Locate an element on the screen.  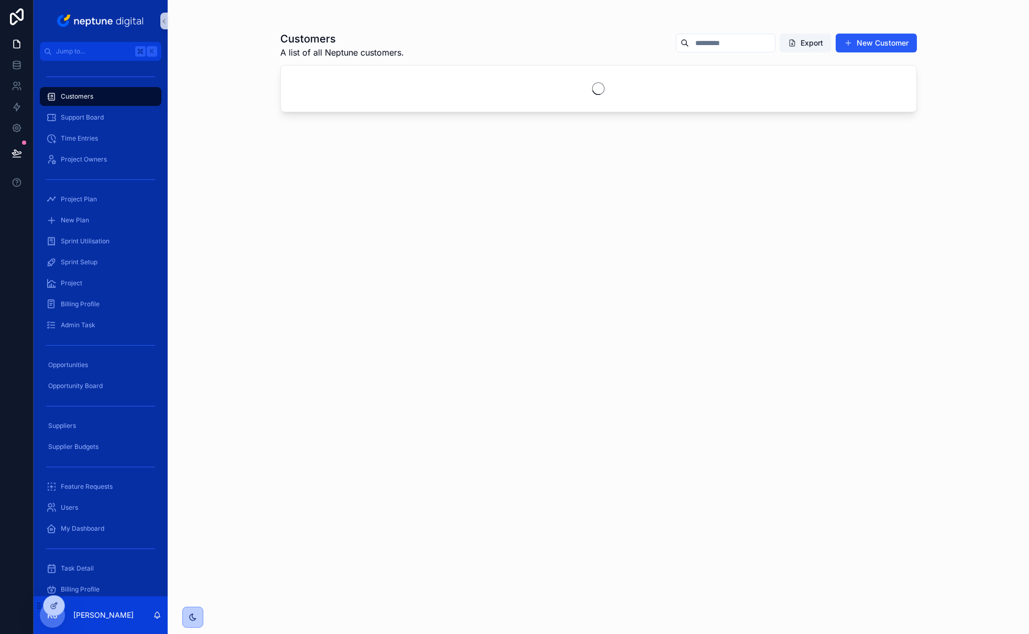
a: Opportunity Board is located at coordinates (101, 386).